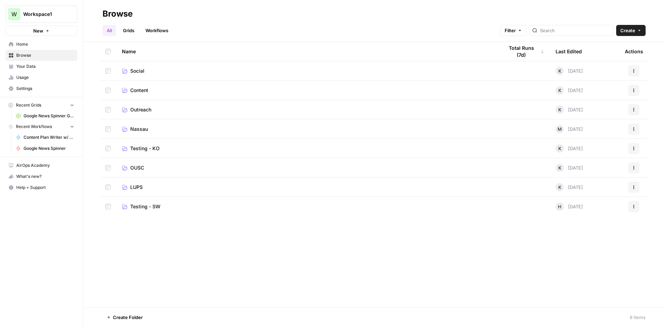 This screenshot has height=327, width=665. What do you see at coordinates (145, 207) in the screenshot?
I see `span: Testing - SW` at bounding box center [145, 207].